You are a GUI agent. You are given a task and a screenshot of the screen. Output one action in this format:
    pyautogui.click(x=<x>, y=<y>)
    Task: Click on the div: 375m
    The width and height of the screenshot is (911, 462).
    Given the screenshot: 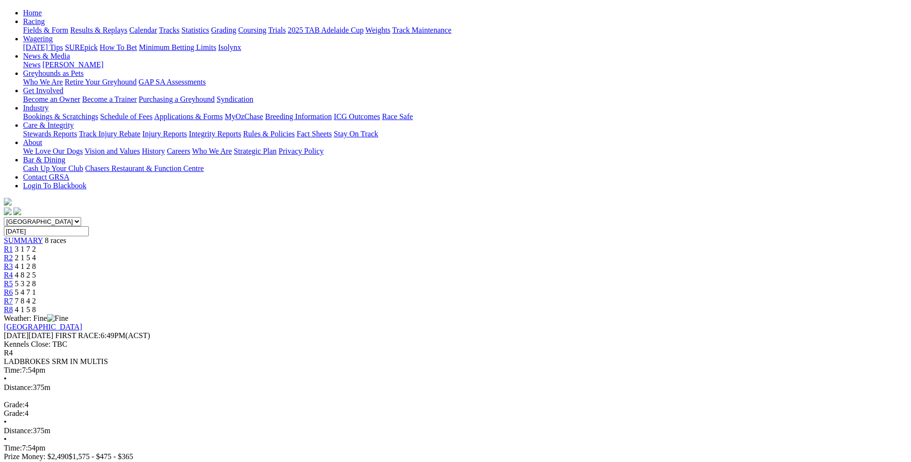 What is the action you would take?
    pyautogui.click(x=455, y=388)
    